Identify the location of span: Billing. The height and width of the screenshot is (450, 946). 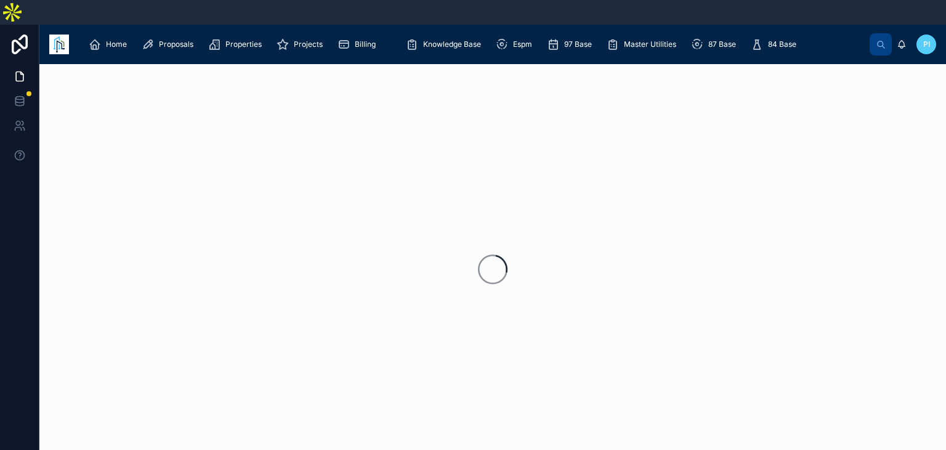
(365, 44).